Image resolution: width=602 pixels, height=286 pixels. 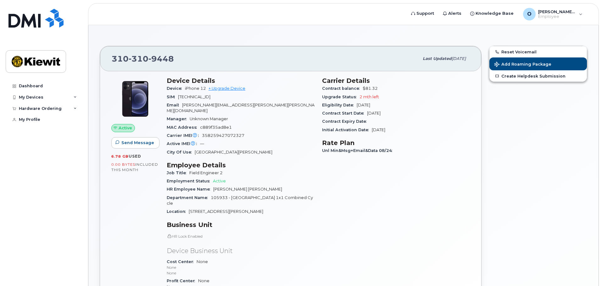 I want to click on span: c889f35ad8e1, so click(x=216, y=127).